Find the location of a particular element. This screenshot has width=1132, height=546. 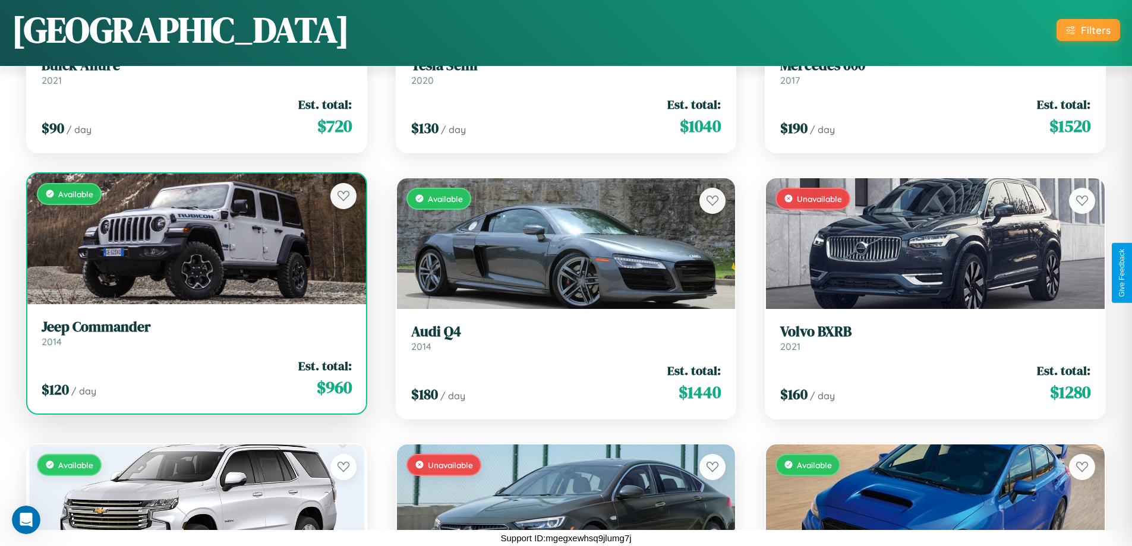

a: Buick Allure2021 is located at coordinates (197, 71).